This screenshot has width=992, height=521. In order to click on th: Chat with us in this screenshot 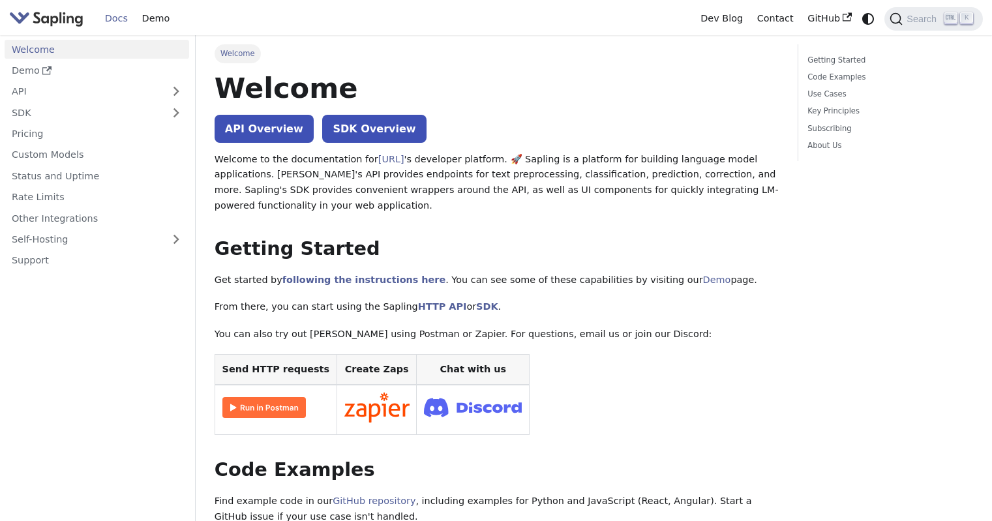, I will do `click(473, 369)`.